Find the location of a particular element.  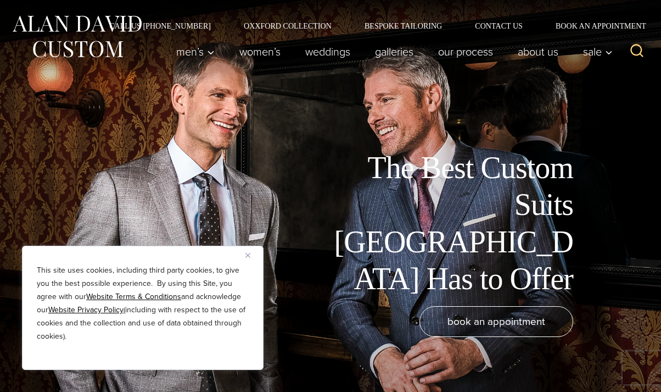

span: Sale is located at coordinates (598, 52).